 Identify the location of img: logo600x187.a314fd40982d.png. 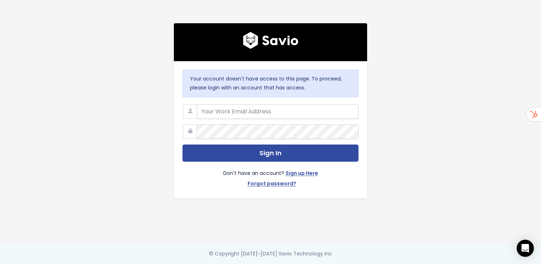
(271, 40).